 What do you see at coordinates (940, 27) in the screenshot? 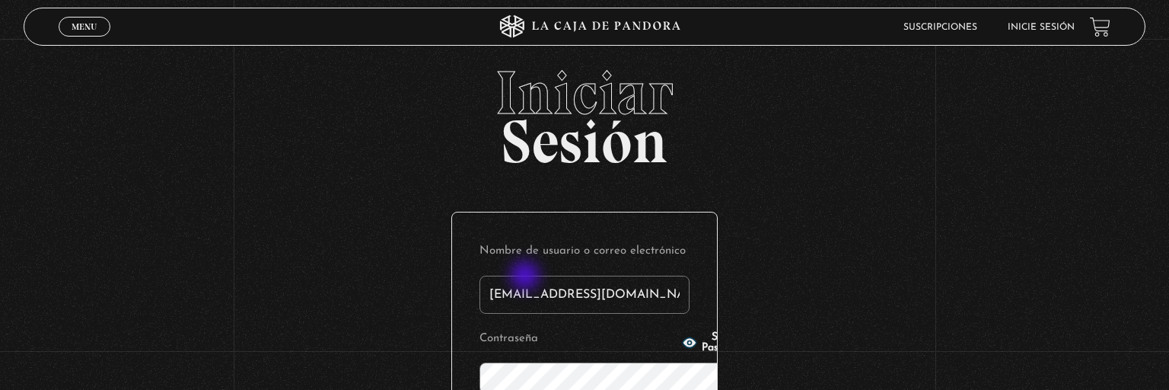
I see `a: Suscripciones` at bounding box center [940, 27].